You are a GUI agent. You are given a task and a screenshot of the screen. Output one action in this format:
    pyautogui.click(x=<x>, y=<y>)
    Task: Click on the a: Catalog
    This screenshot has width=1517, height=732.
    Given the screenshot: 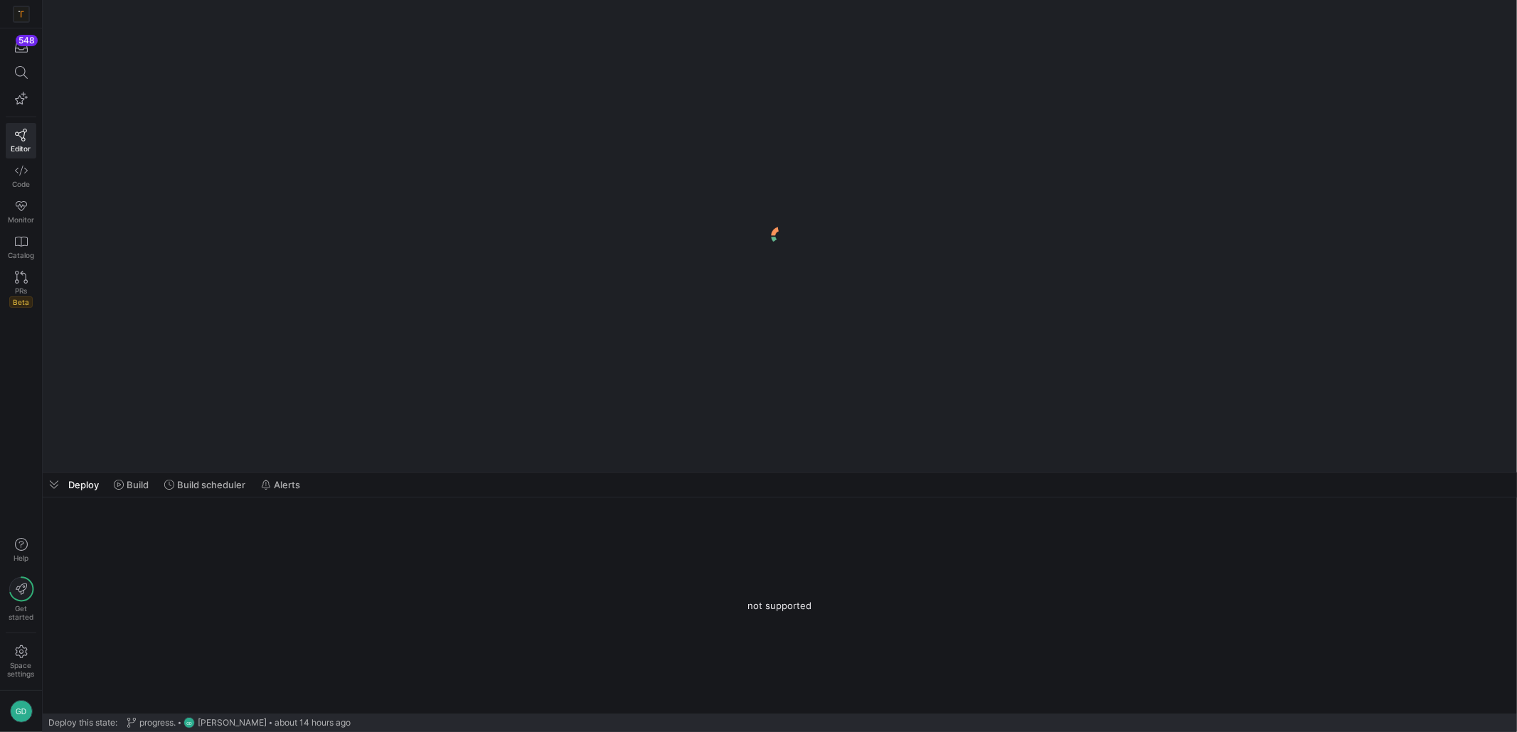 What is the action you would take?
    pyautogui.click(x=21, y=247)
    